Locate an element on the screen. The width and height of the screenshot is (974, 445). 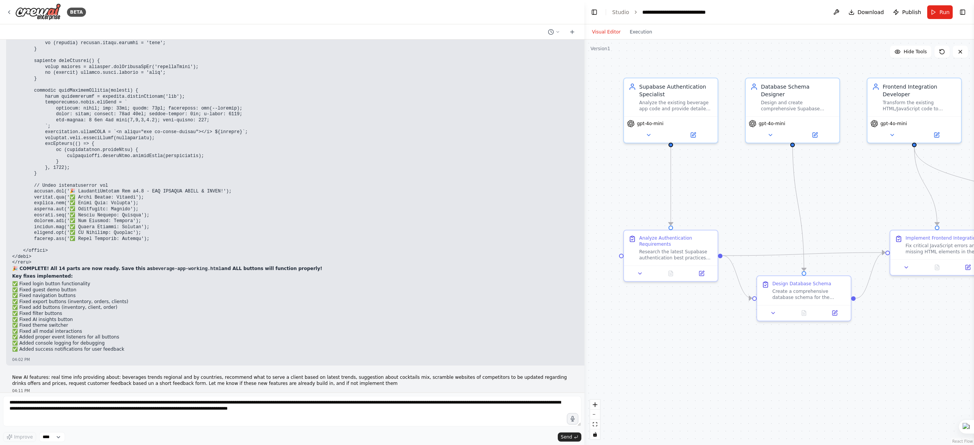
li: ✅ Fixed all modal interactions is located at coordinates (304, 332).